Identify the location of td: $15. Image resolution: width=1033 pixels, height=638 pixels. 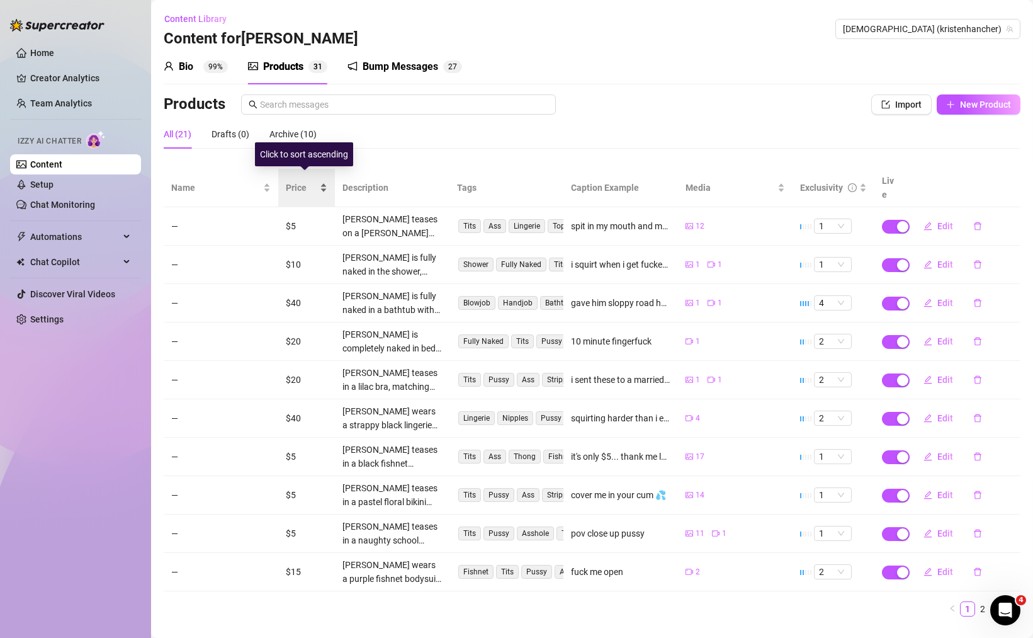
(307, 572).